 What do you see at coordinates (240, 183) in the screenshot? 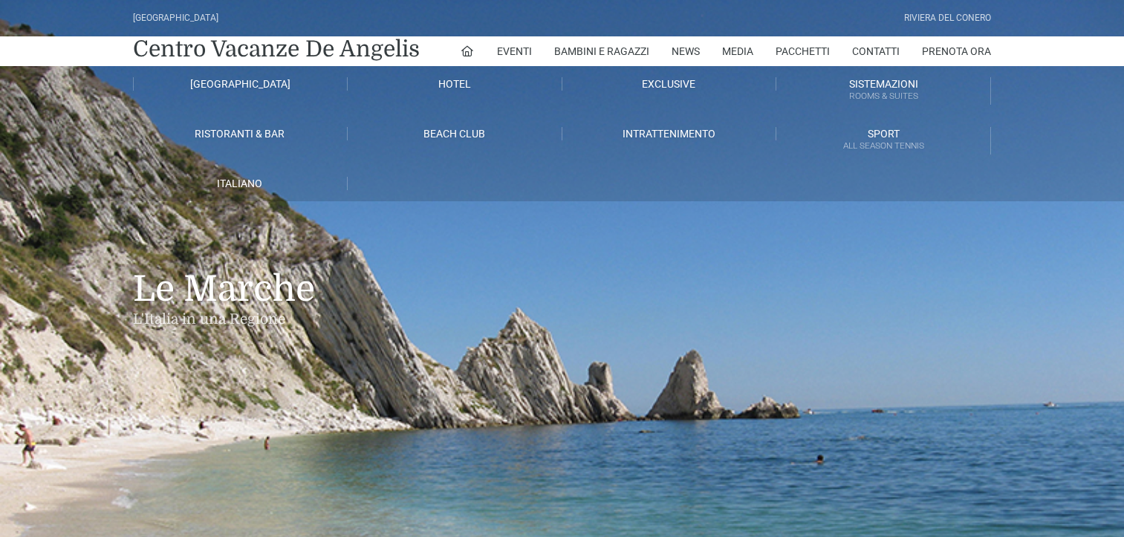
I see `a: Italiano` at bounding box center [240, 183].